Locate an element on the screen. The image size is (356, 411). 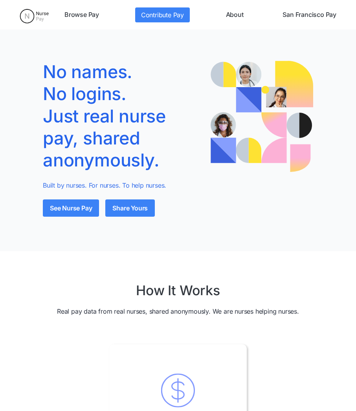
h1: No names. No logins. Just real nurse pay, shared anonymously. is located at coordinates (121, 116).